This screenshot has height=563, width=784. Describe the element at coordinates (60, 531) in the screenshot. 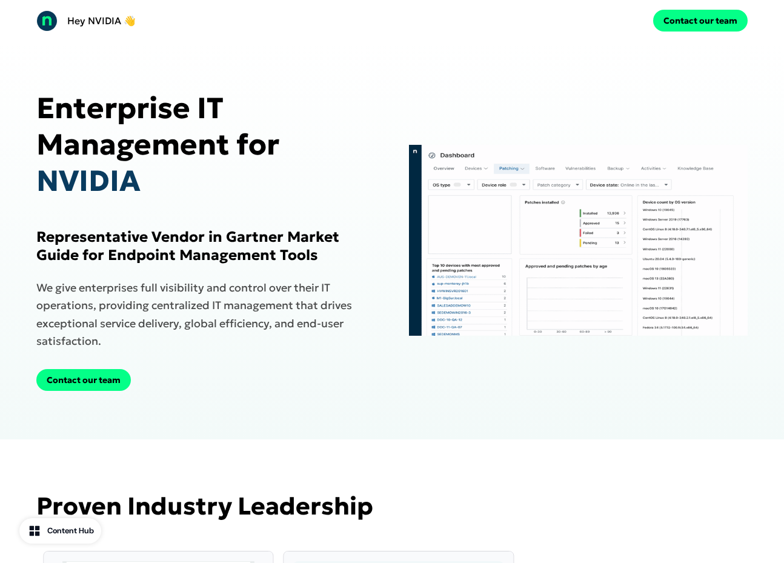

I see `button: Content Hub` at that location.